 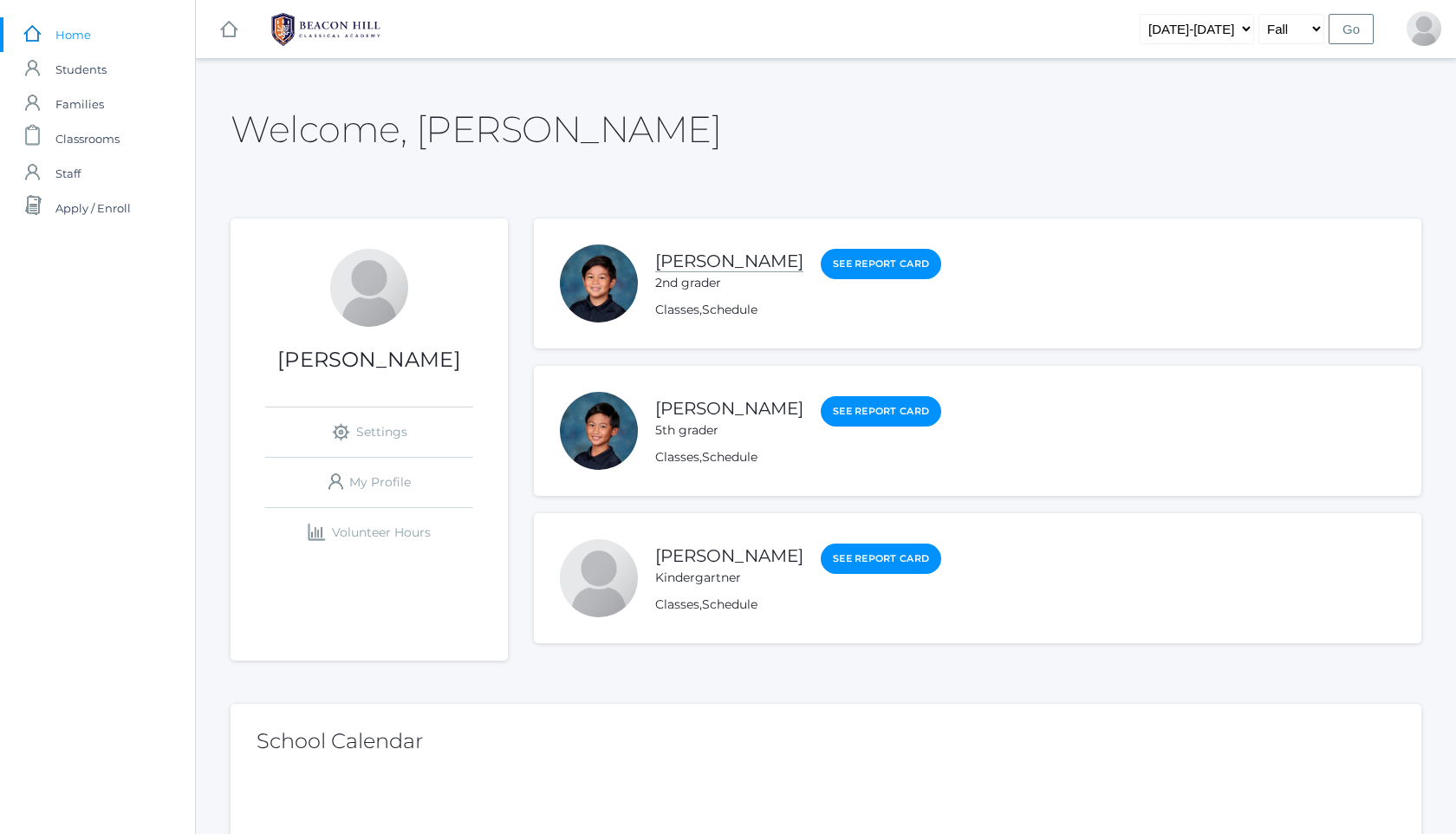 What do you see at coordinates (599, 284) in the screenshot?
I see `div: Nico Soratorio` at bounding box center [599, 284].